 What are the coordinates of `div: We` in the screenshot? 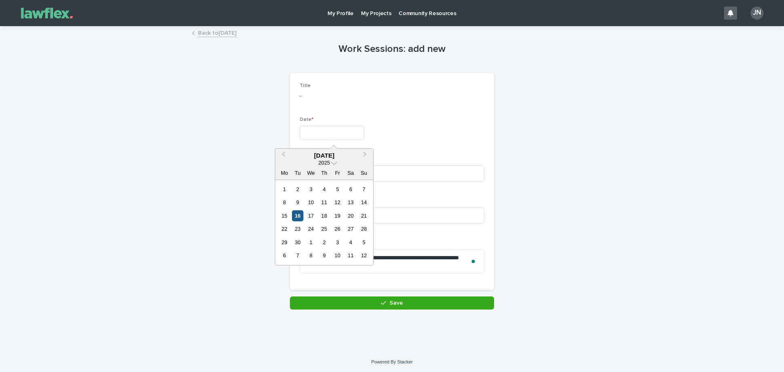 It's located at (311, 173).